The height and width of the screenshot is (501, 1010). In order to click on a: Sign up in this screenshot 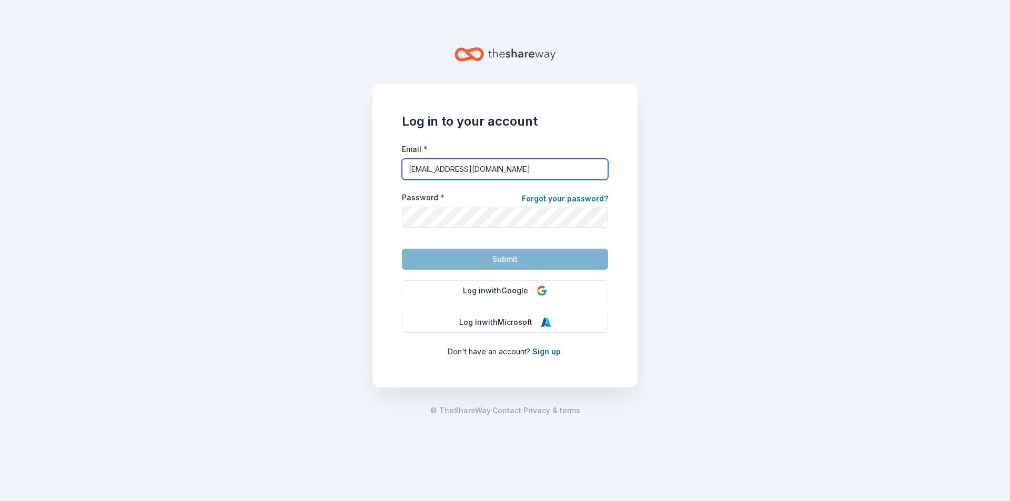, I will do `click(546, 351)`.